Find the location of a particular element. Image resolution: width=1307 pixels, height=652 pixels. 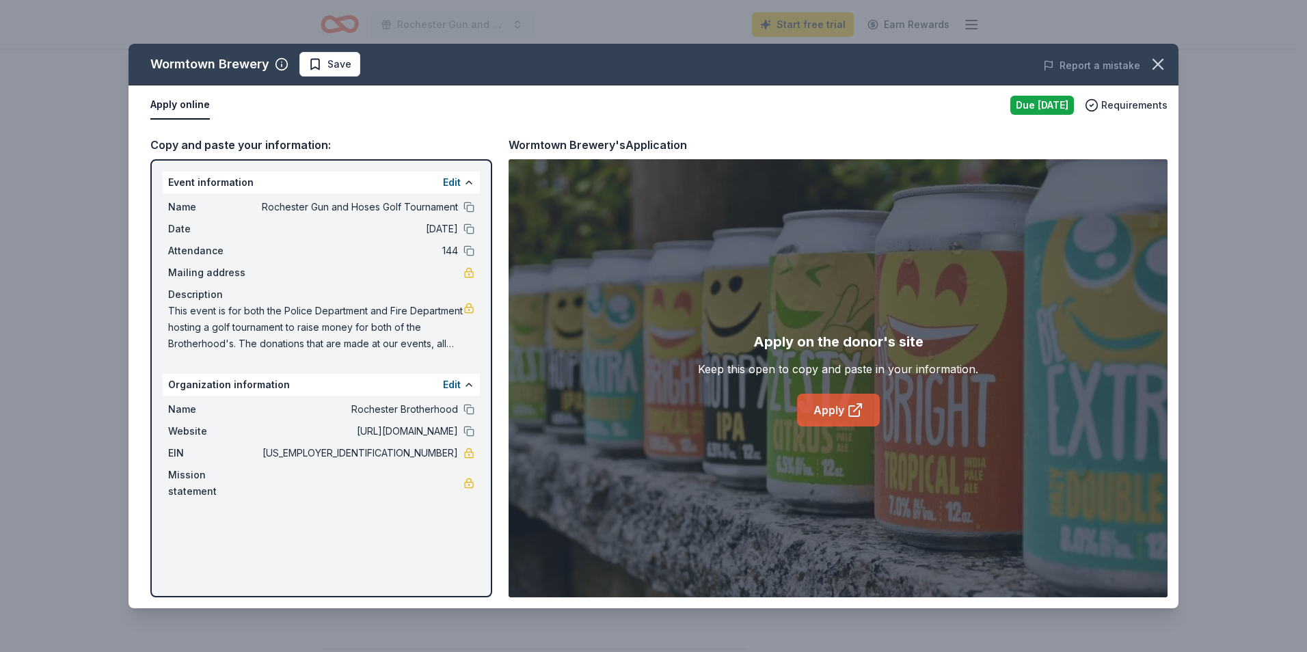

div: Wormtown Brewery's Application is located at coordinates (598, 145).